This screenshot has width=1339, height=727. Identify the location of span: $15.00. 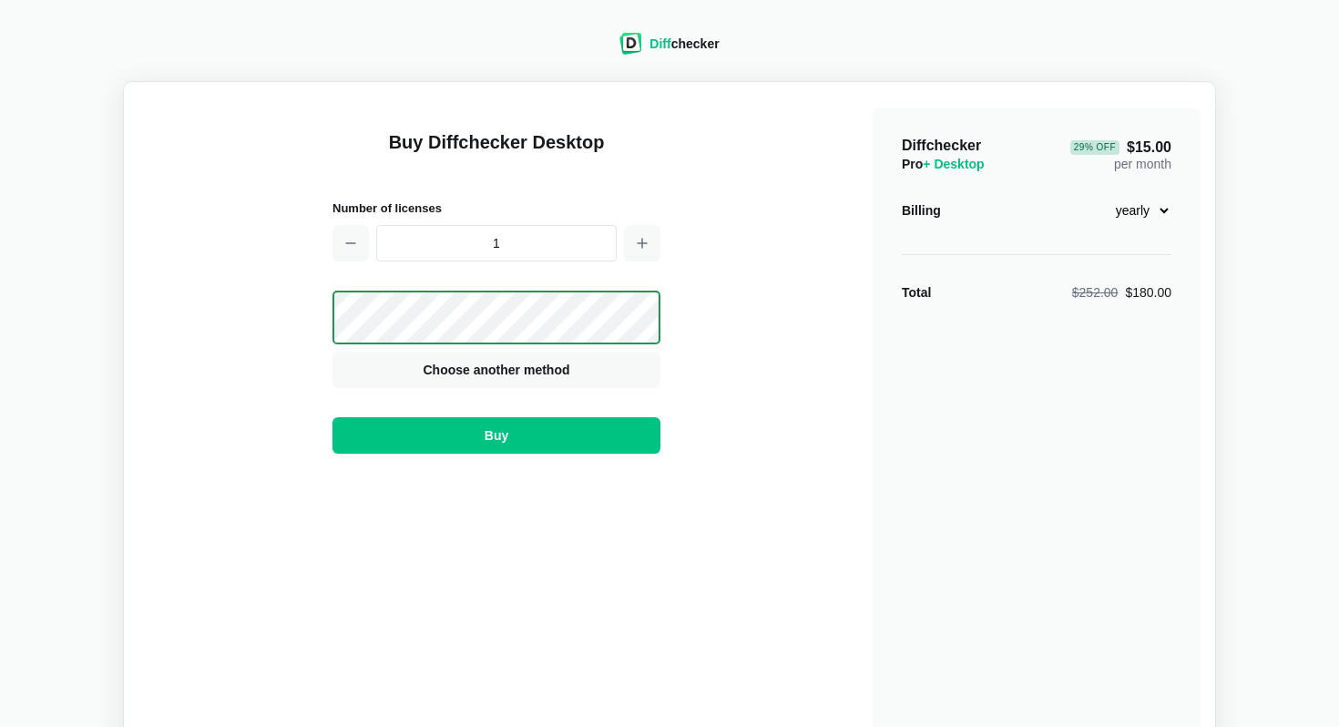
(1121, 148).